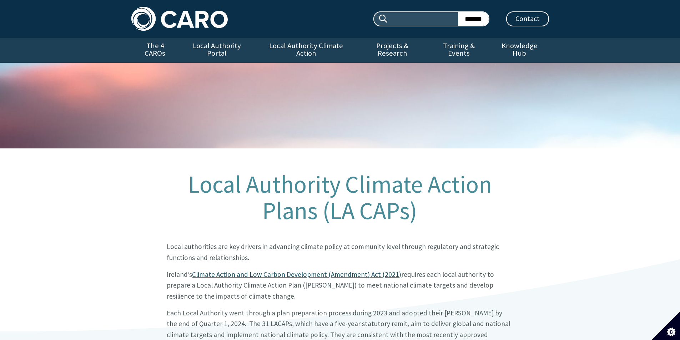 This screenshot has width=680, height=340. I want to click on big: Local authorities are key drivers in advancing climate policy at community level through regulato..., so click(333, 252).